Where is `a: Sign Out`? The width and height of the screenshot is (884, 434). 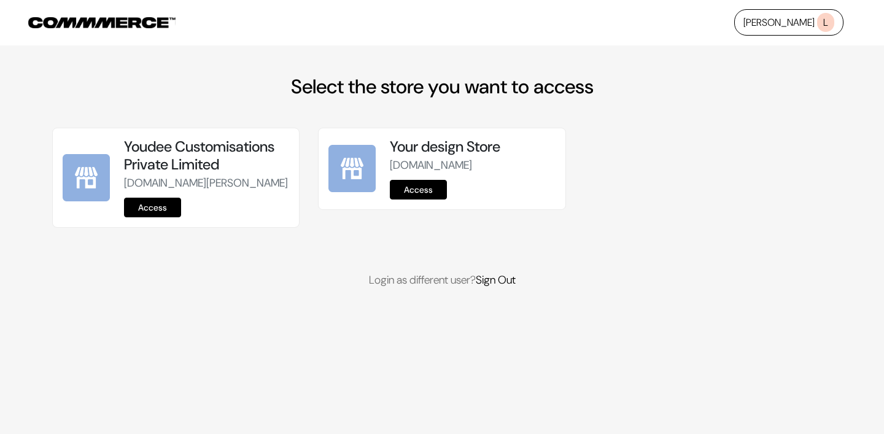 a: Sign Out is located at coordinates (495, 280).